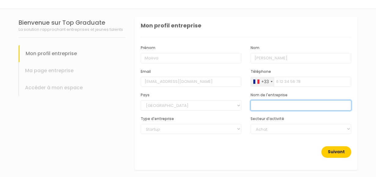 This screenshot has width=376, height=177. I want to click on label: Téléphone, so click(261, 72).